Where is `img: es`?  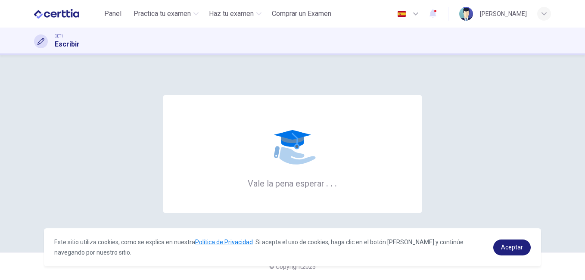 img: es is located at coordinates (402, 14).